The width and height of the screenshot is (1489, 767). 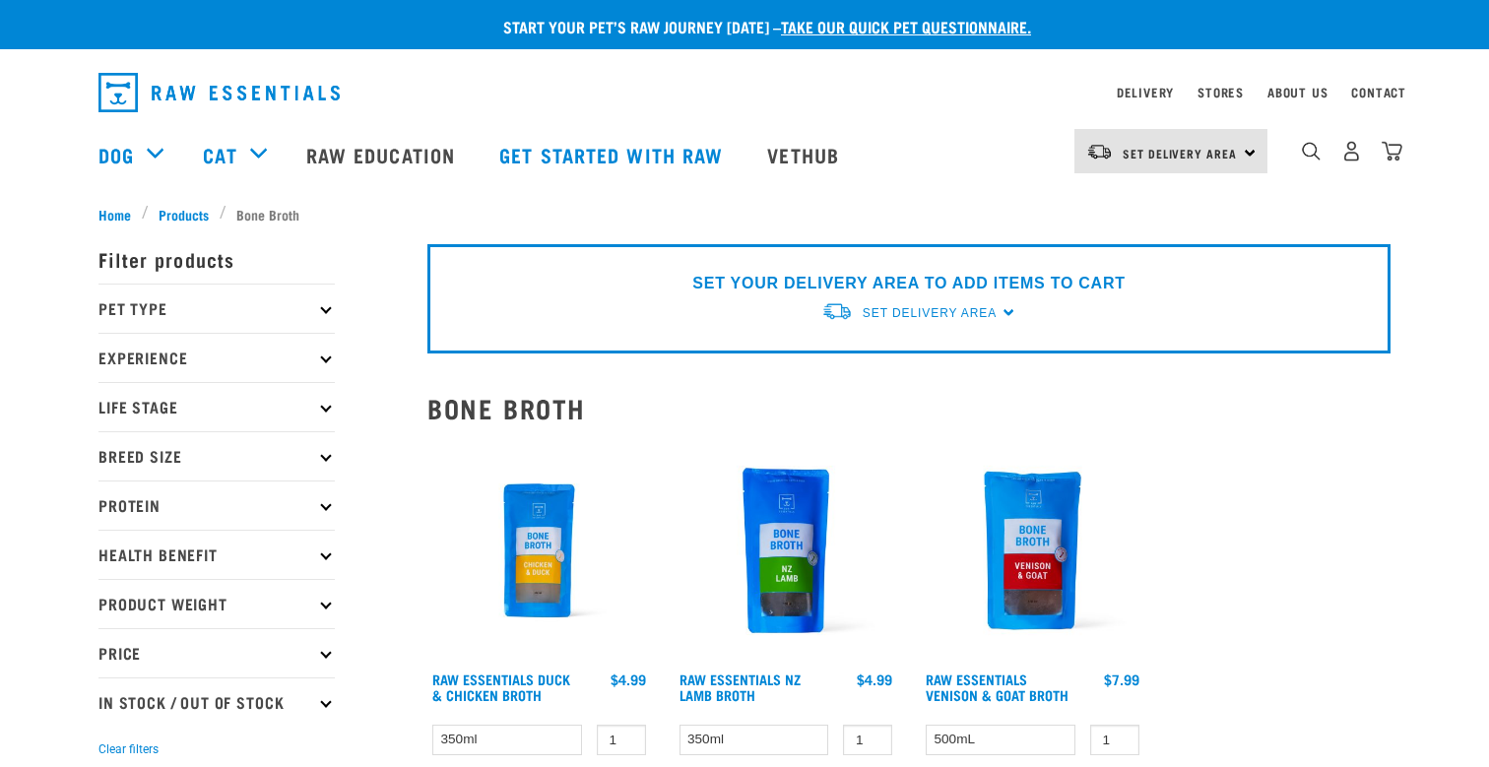 I want to click on a: Contact, so click(x=1379, y=92).